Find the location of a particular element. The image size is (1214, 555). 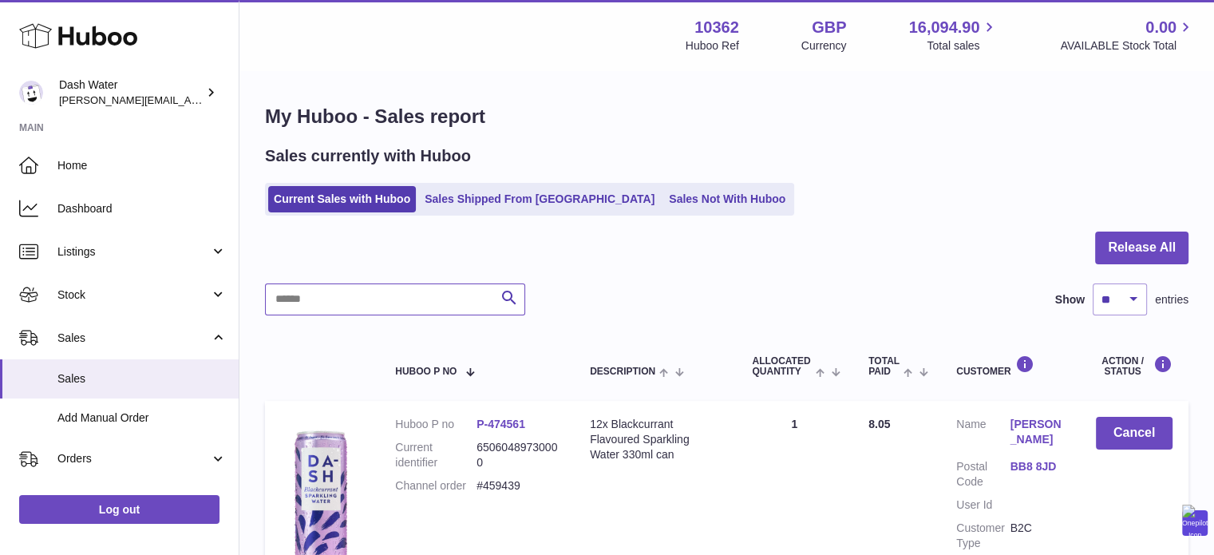

dt: Name is located at coordinates (983, 433).